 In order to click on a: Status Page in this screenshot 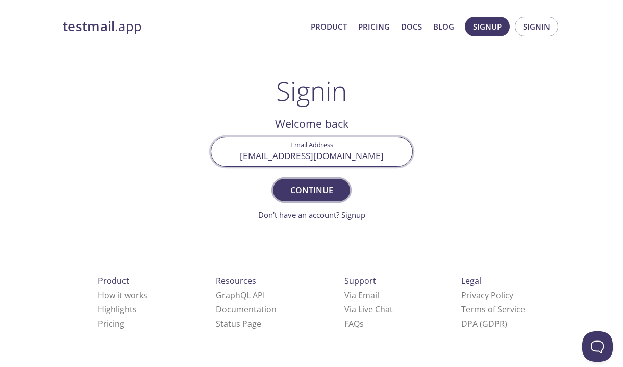, I will do `click(238, 324)`.